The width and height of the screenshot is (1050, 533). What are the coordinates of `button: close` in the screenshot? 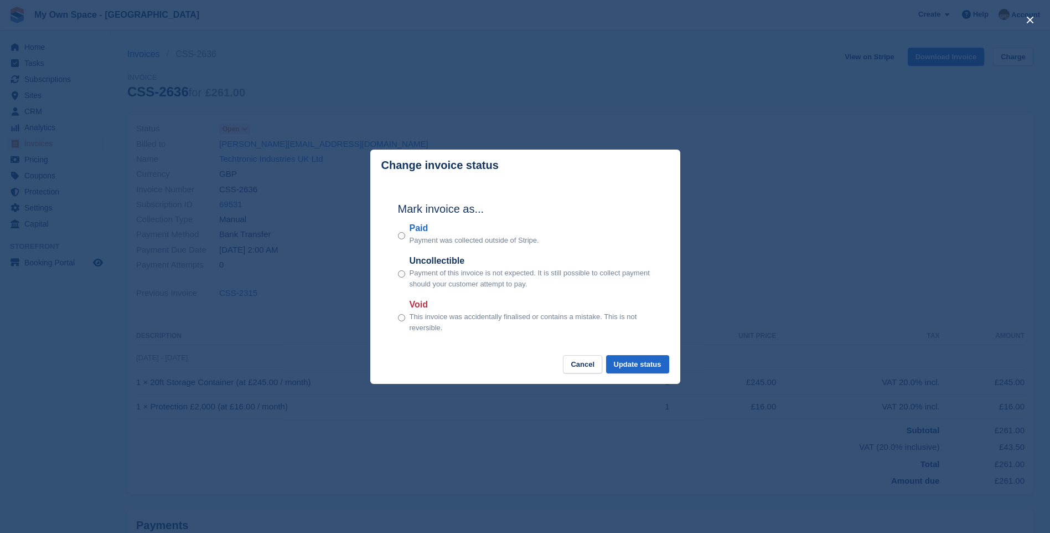 It's located at (1030, 20).